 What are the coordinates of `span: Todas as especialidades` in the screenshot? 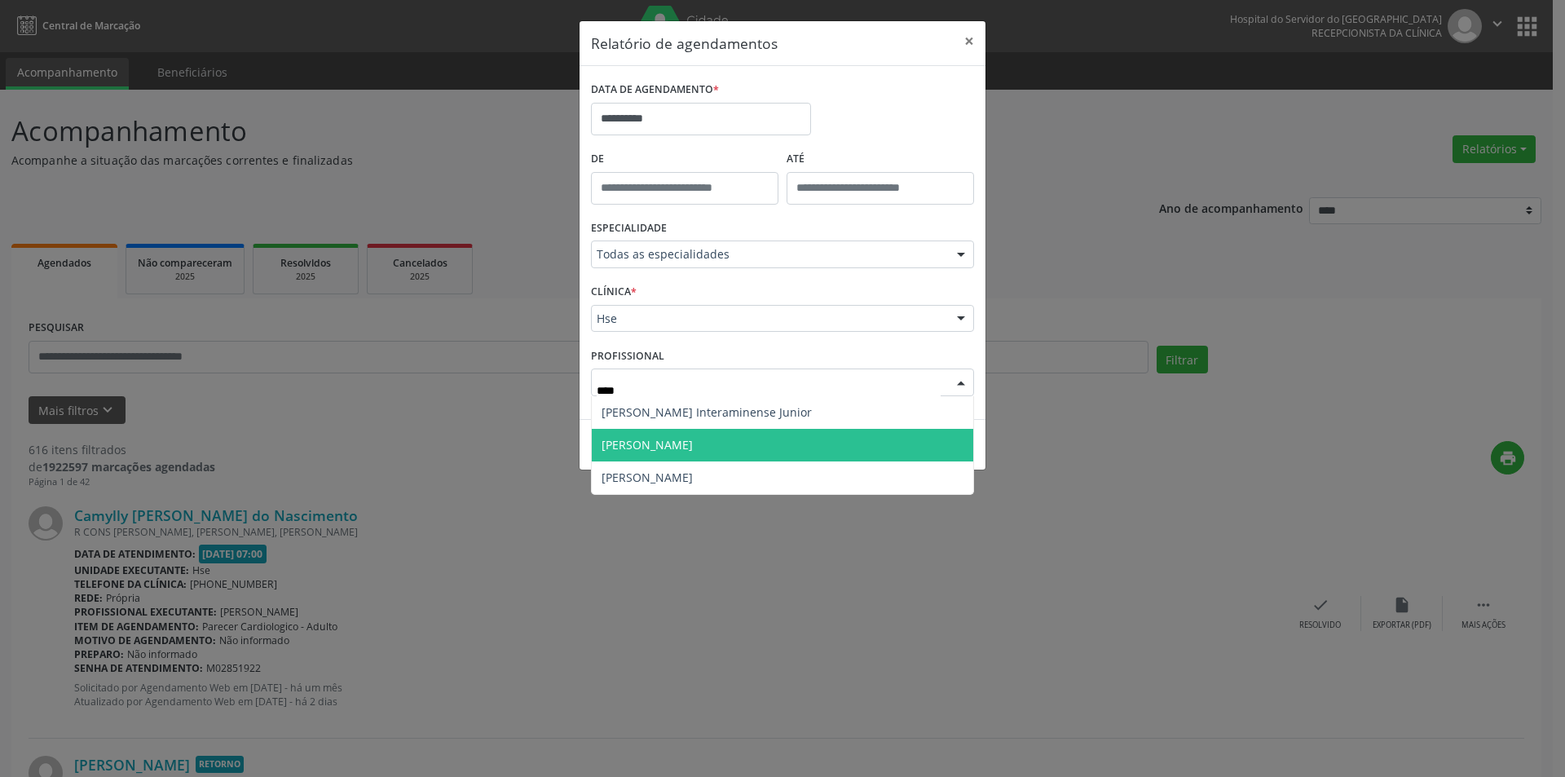 It's located at (769, 254).